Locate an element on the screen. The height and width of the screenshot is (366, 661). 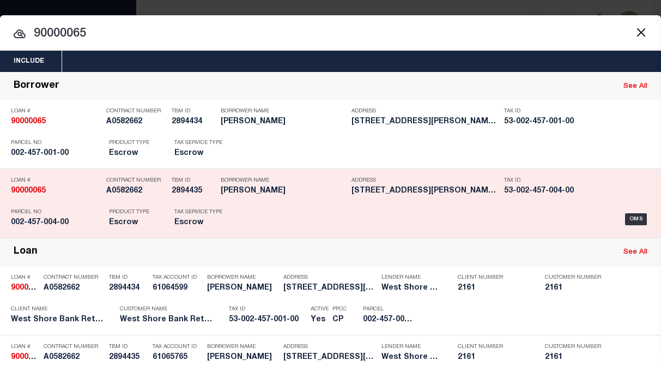
div: Loan is located at coordinates (26, 252).